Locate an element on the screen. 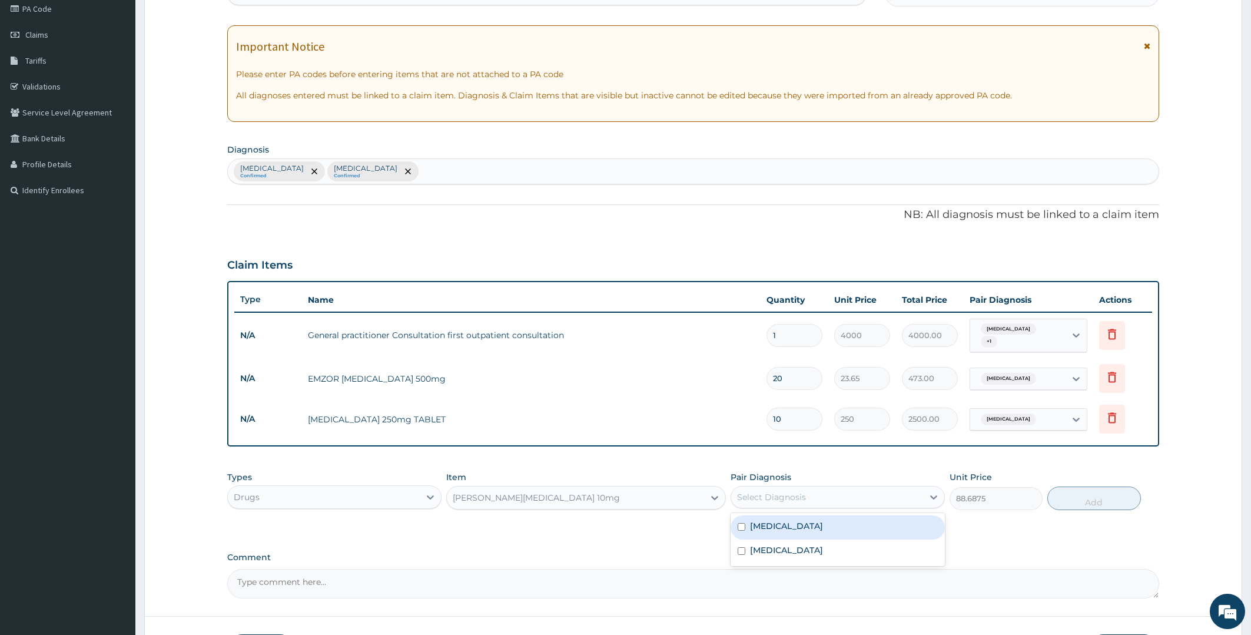 The height and width of the screenshot is (635, 1251). p: All diagnoses entered must be linked to a claim item. Diagnosis & Claim Items that are visible bu... is located at coordinates (693, 95).